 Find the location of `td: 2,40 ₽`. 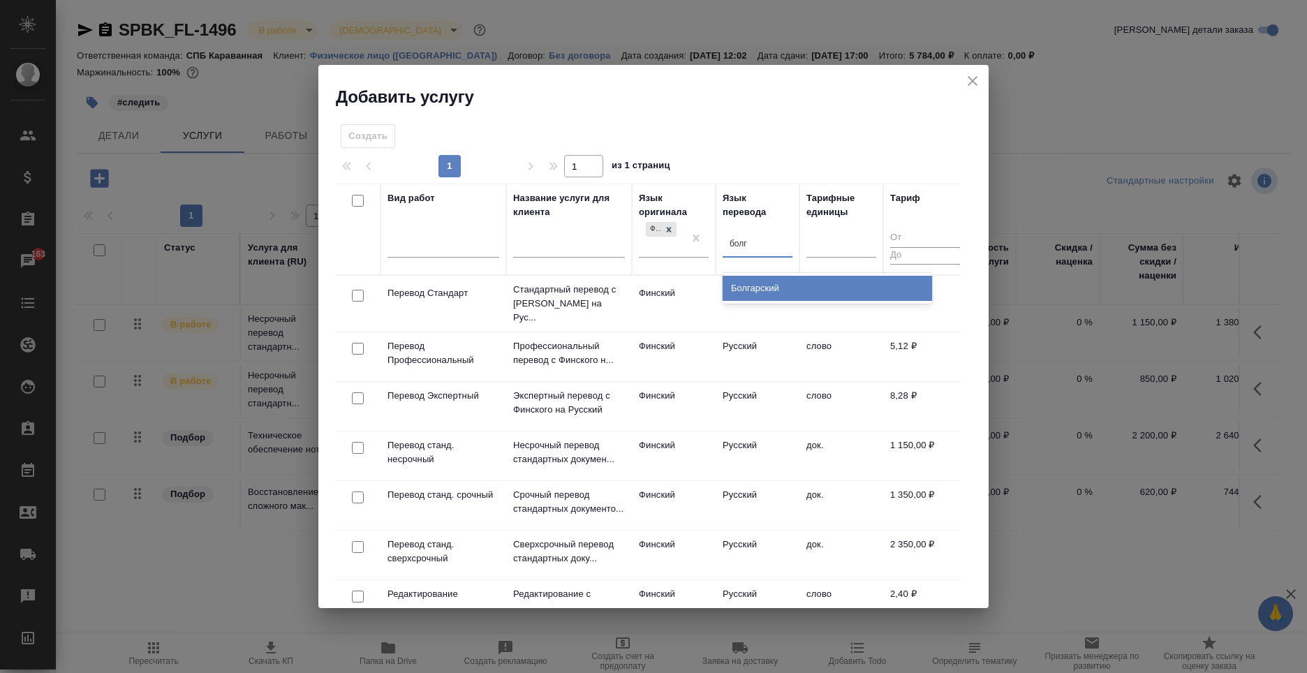

td: 2,40 ₽ is located at coordinates (925, 604).